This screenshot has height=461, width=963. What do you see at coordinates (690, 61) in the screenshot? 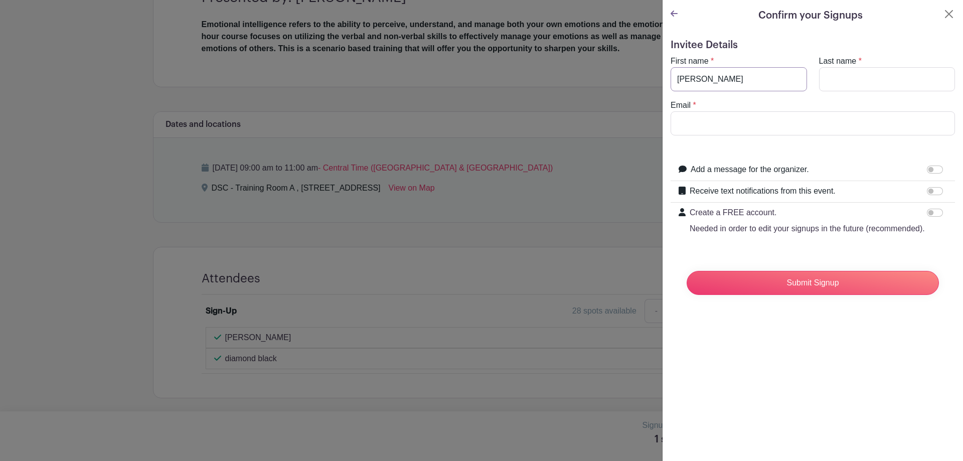
I see `label: First name` at bounding box center [690, 61].